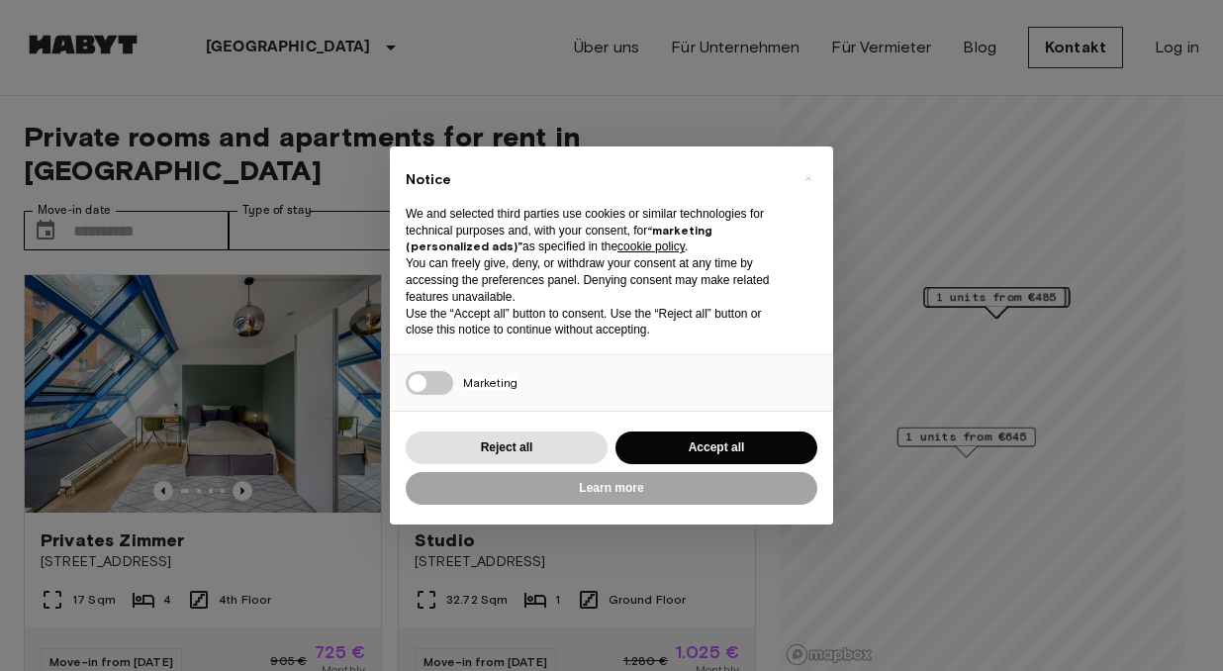 Image resolution: width=1223 pixels, height=671 pixels. Describe the element at coordinates (595, 230) in the screenshot. I see `p: We and selected third parties use cookies or similar technologies for technical purposes and, wit...` at that location.